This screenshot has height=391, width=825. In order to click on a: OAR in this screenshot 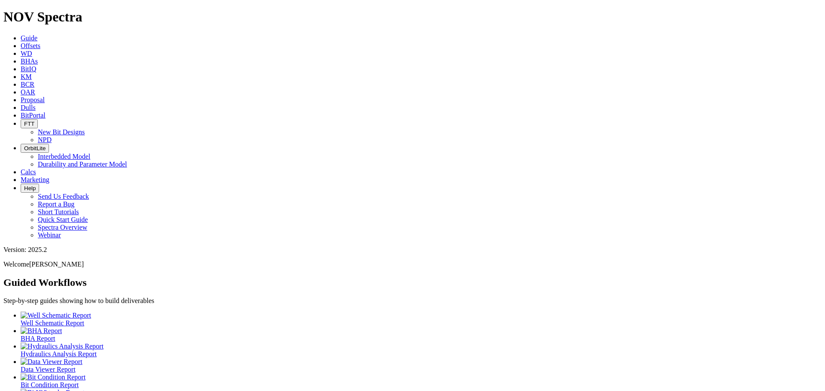, I will do `click(28, 92)`.